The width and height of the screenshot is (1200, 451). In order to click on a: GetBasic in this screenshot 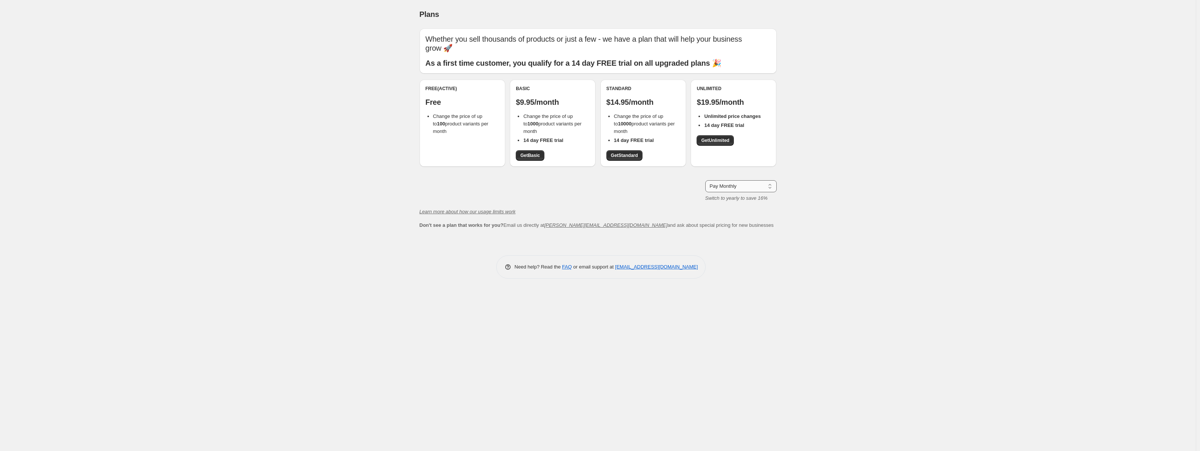, I will do `click(530, 156)`.